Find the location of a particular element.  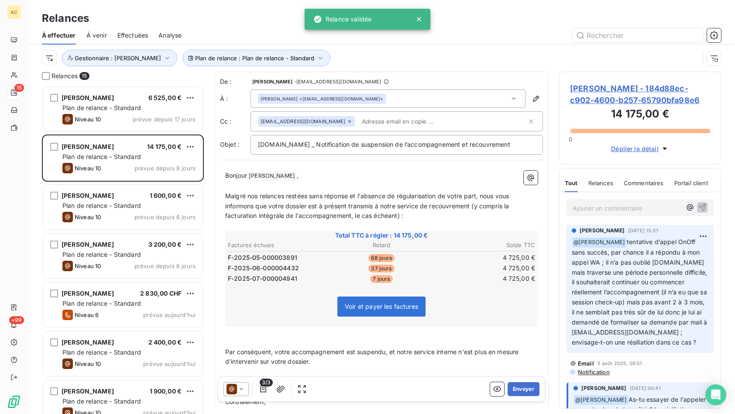

span: 1 600,00 € is located at coordinates (166, 195).